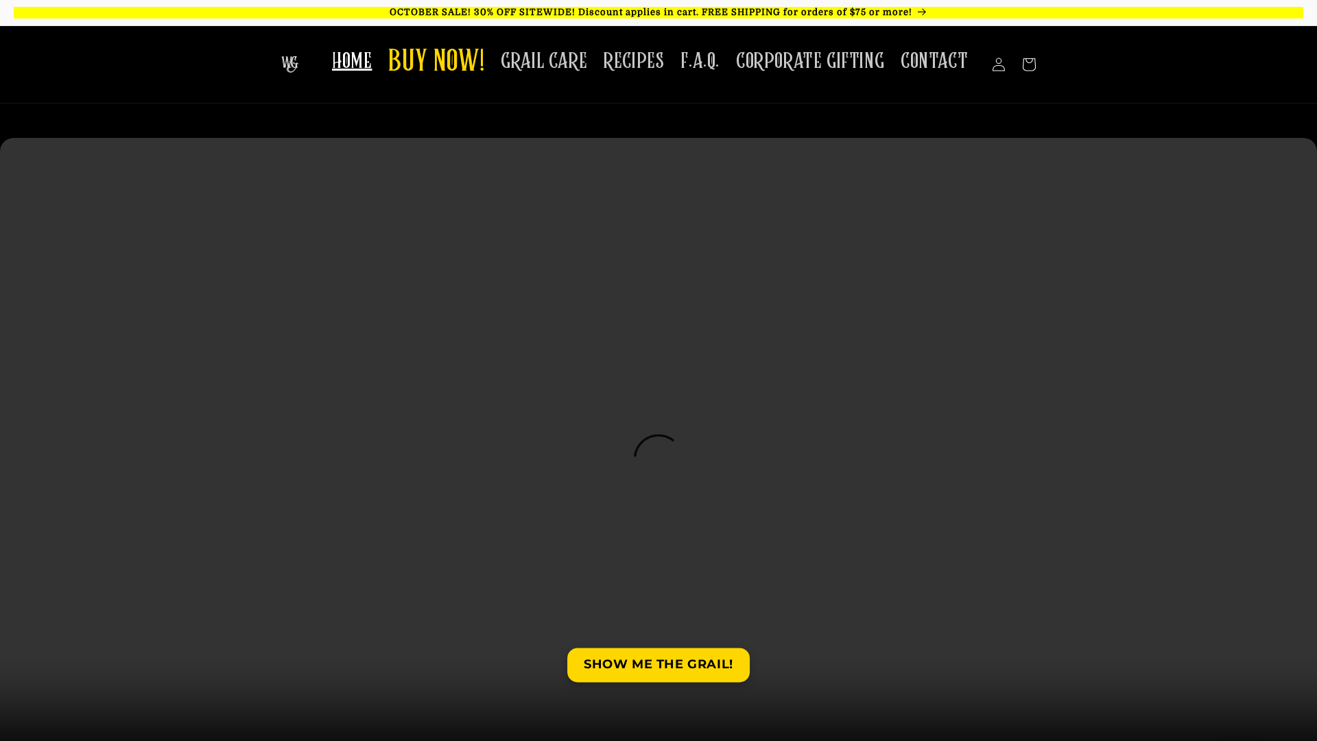 Image resolution: width=1317 pixels, height=741 pixels. What do you see at coordinates (544, 61) in the screenshot?
I see `a: GRAIL CARE` at bounding box center [544, 61].